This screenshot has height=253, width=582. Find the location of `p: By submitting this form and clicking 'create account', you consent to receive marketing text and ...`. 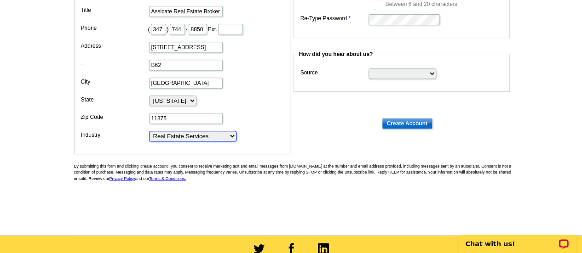

p: By submitting this form and clicking 'create account', you consent to receive marketing text and ... is located at coordinates (295, 173).